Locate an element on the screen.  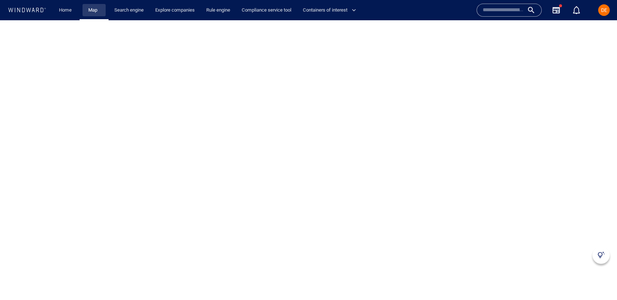
button: Map is located at coordinates (94, 10).